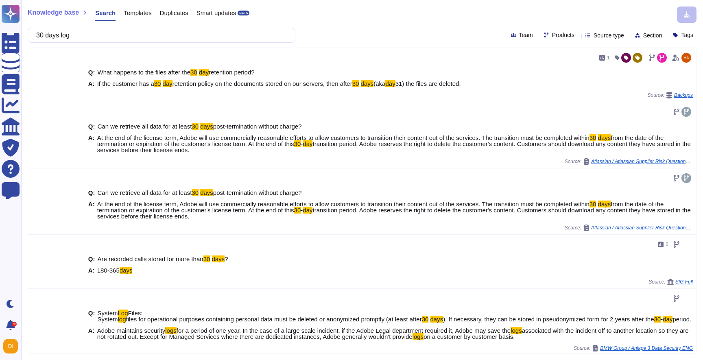 The height and width of the screenshot is (360, 703). I want to click on span: Backups, so click(684, 95).